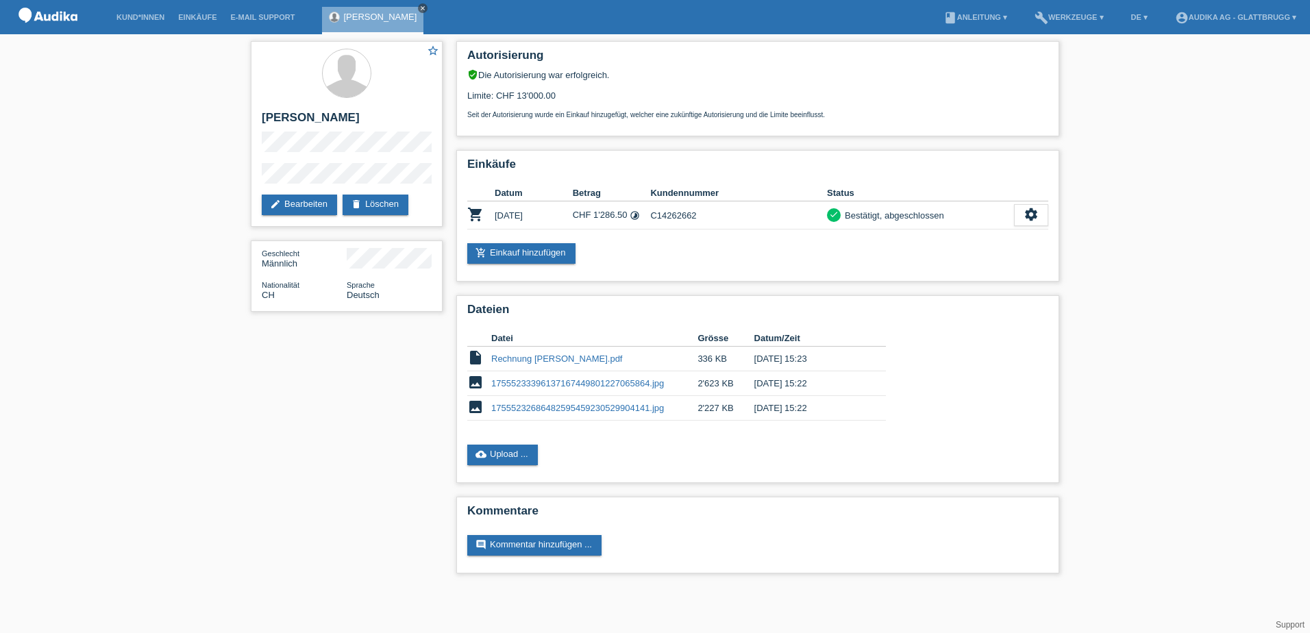 The height and width of the screenshot is (633, 1310). What do you see at coordinates (1182, 18) in the screenshot?
I see `i: account_circle` at bounding box center [1182, 18].